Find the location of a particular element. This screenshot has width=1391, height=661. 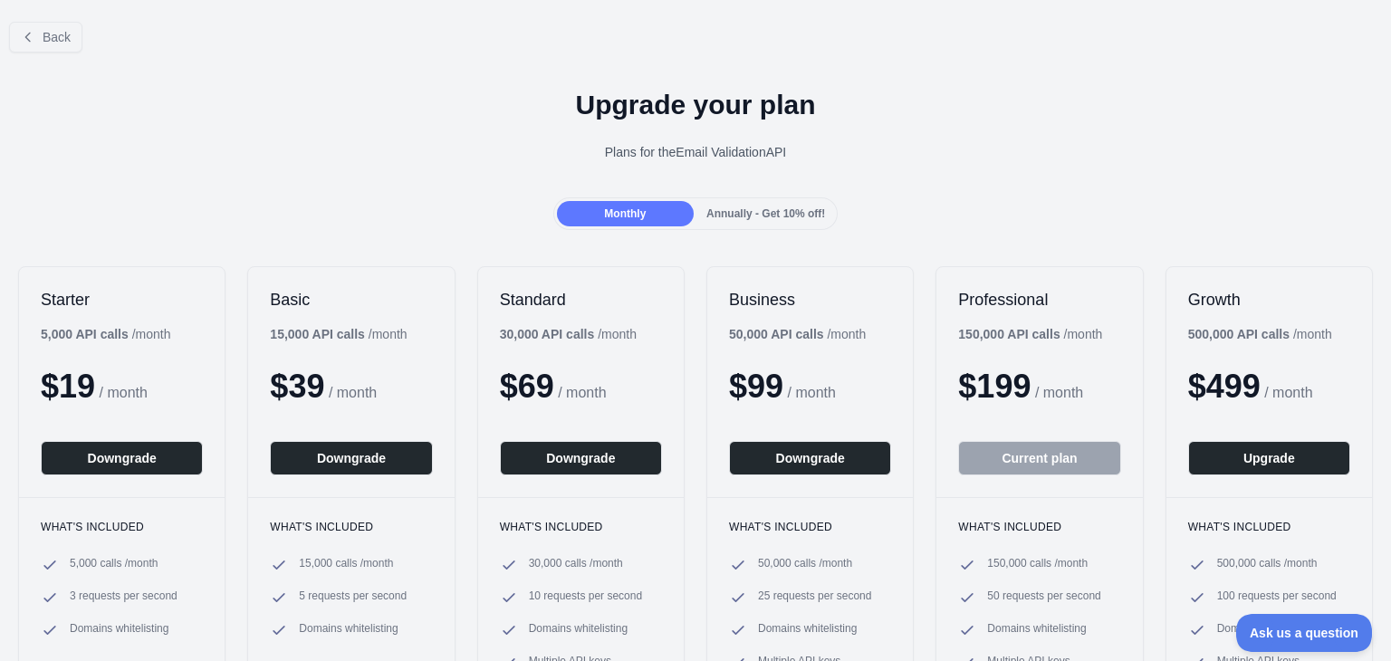

b: 50,000 API calls is located at coordinates (776, 334).